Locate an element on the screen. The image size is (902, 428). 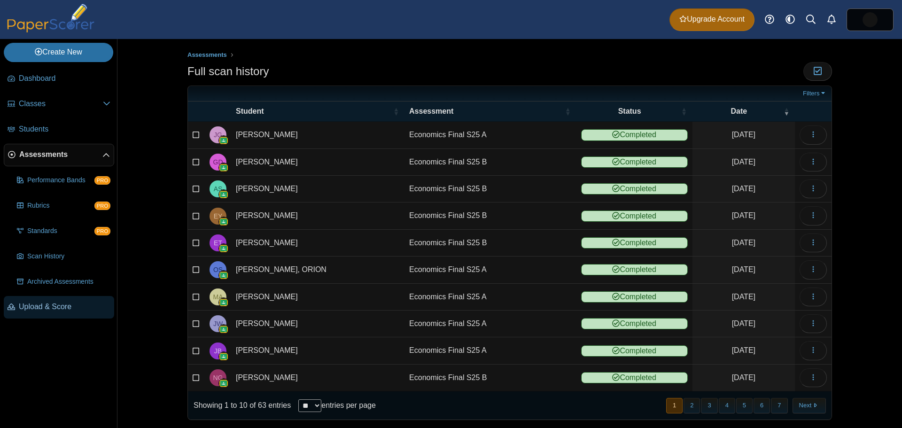
a: Filters is located at coordinates (814, 93).